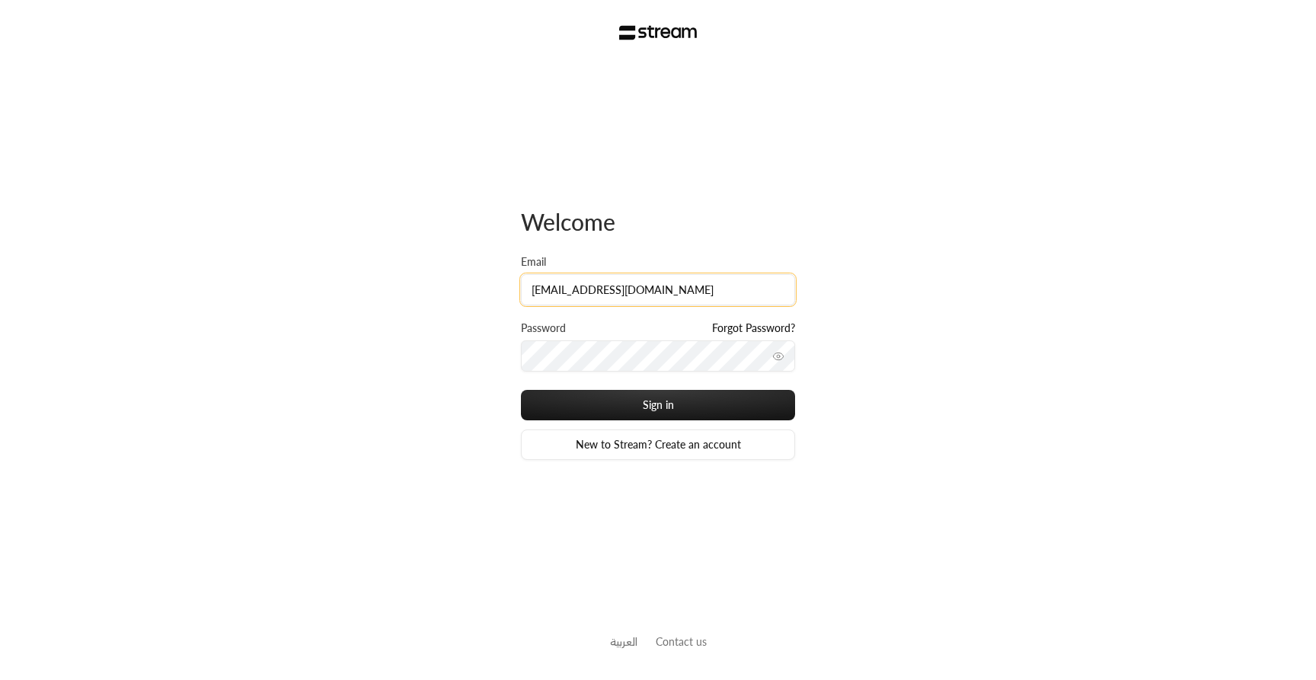 Image resolution: width=1316 pixels, height=680 pixels. I want to click on a: Contact us, so click(681, 641).